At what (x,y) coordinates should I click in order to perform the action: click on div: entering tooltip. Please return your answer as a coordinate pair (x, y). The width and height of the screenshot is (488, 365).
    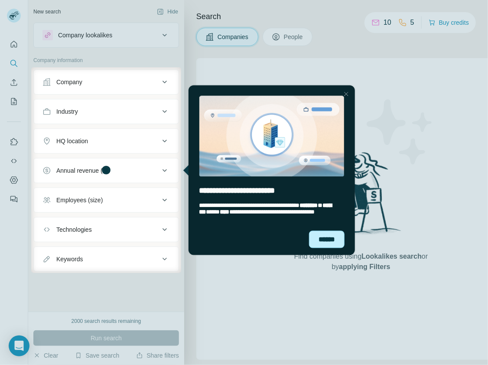
    Looking at the image, I should click on (91, 86).